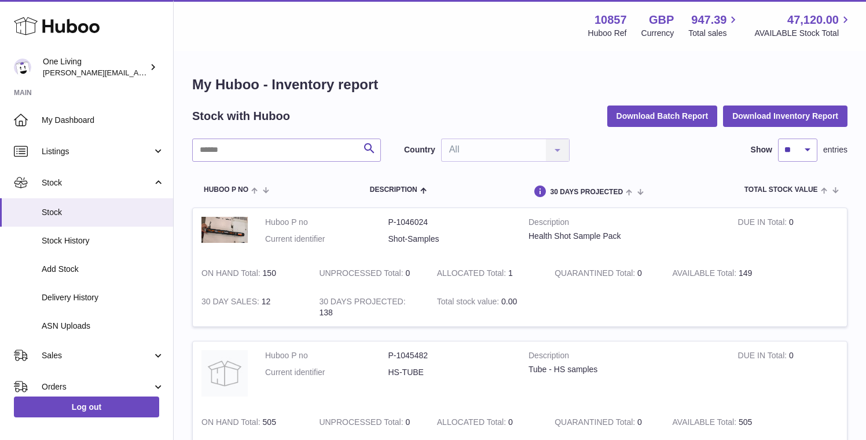 The width and height of the screenshot is (866, 440). What do you see at coordinates (803, 33) in the screenshot?
I see `span: AVAILABLE Stock Total` at bounding box center [803, 33].